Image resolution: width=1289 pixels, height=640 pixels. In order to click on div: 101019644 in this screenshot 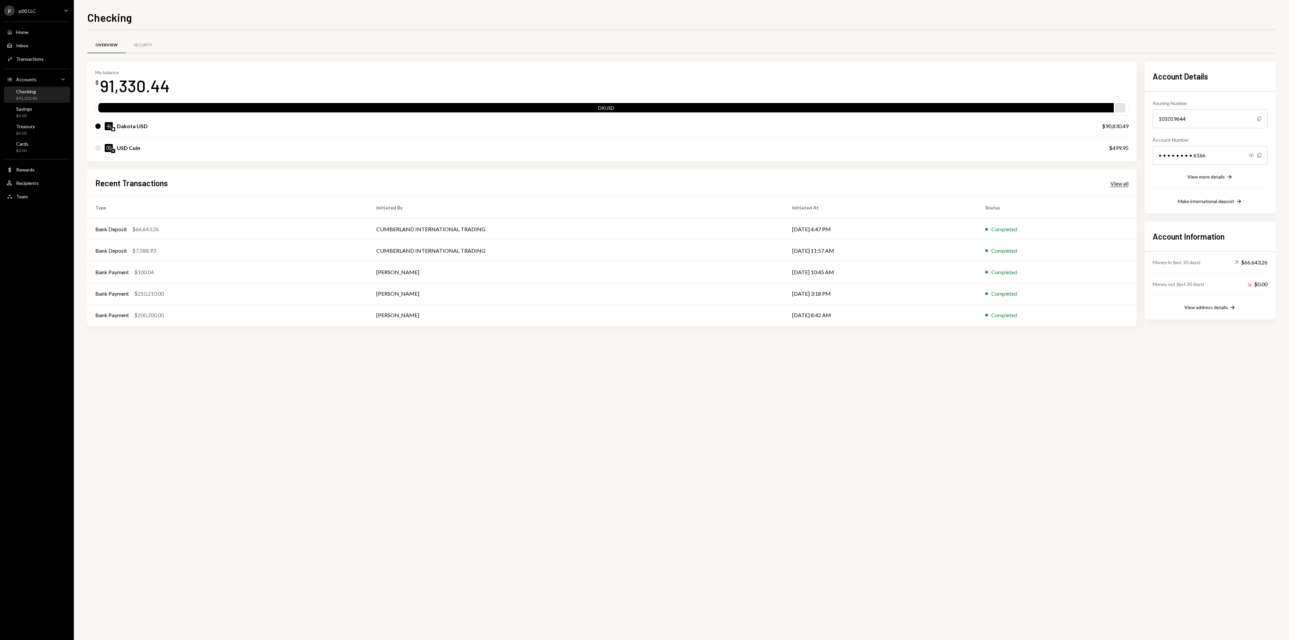, I will do `click(1210, 119)`.